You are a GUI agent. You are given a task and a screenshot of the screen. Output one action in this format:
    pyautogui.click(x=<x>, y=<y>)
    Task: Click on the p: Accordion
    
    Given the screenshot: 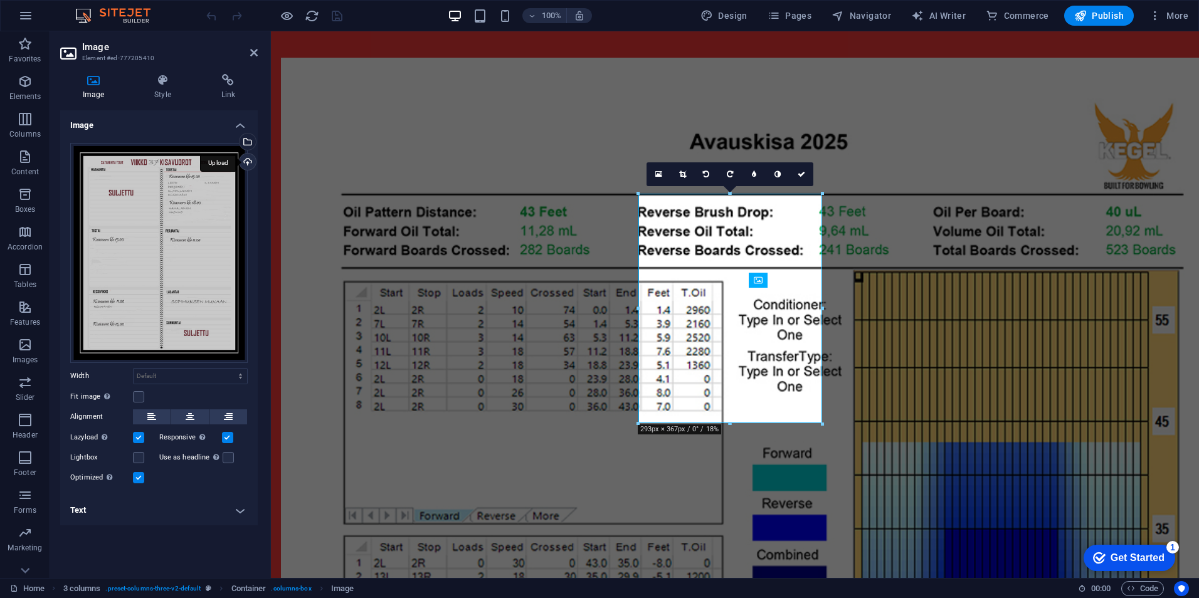 What is the action you would take?
    pyautogui.click(x=25, y=247)
    